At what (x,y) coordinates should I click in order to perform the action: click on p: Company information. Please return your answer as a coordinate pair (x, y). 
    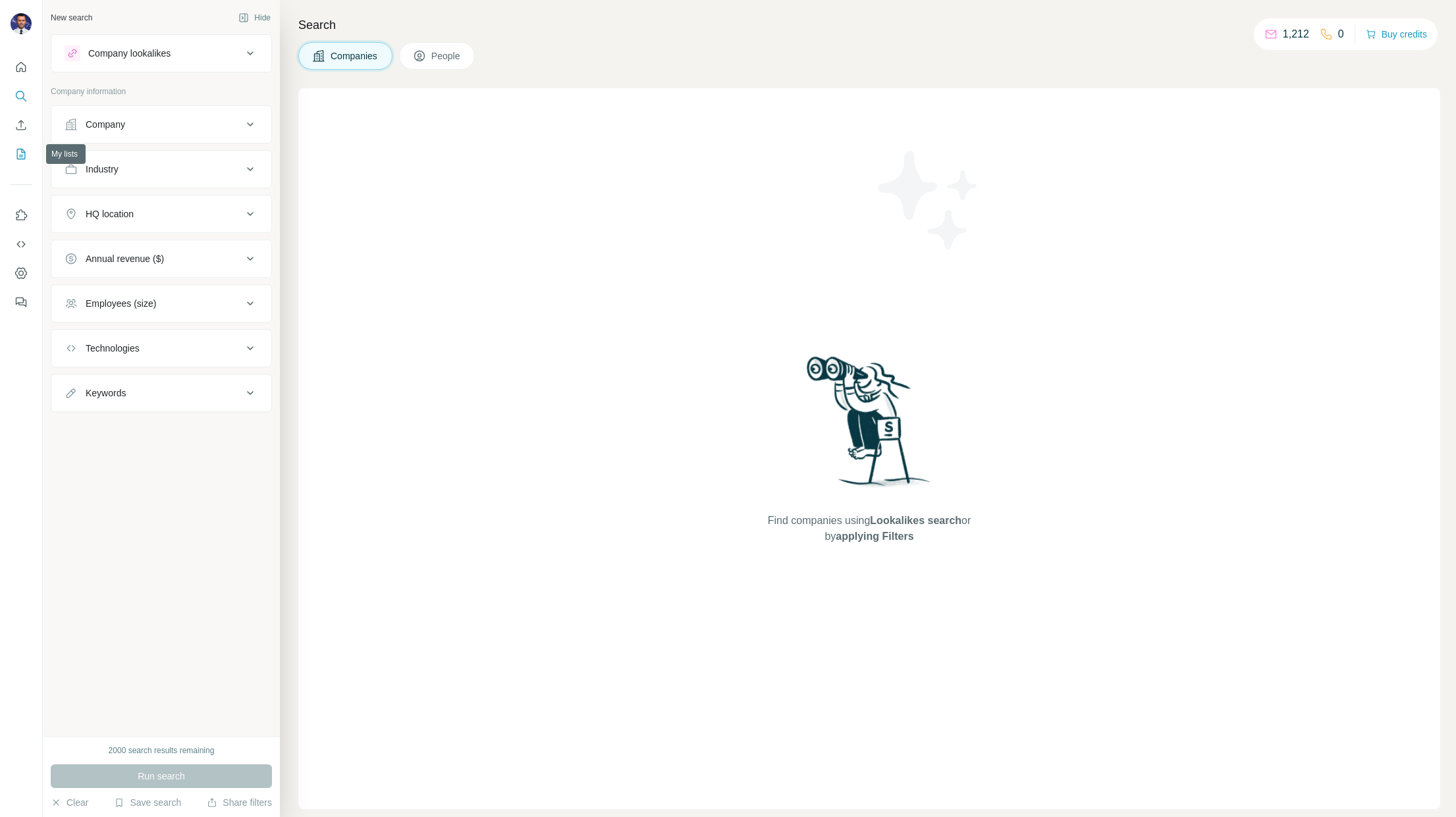
    Looking at the image, I should click on (161, 91).